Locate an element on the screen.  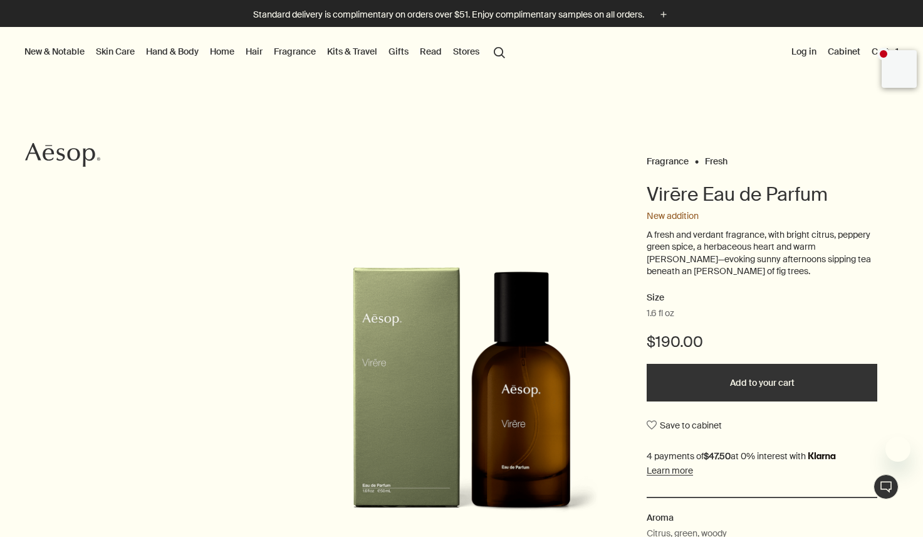
button: Standard delivery is complimentary on orders over $51. Enjoy complimentary samples on all orders. is located at coordinates (462, 14).